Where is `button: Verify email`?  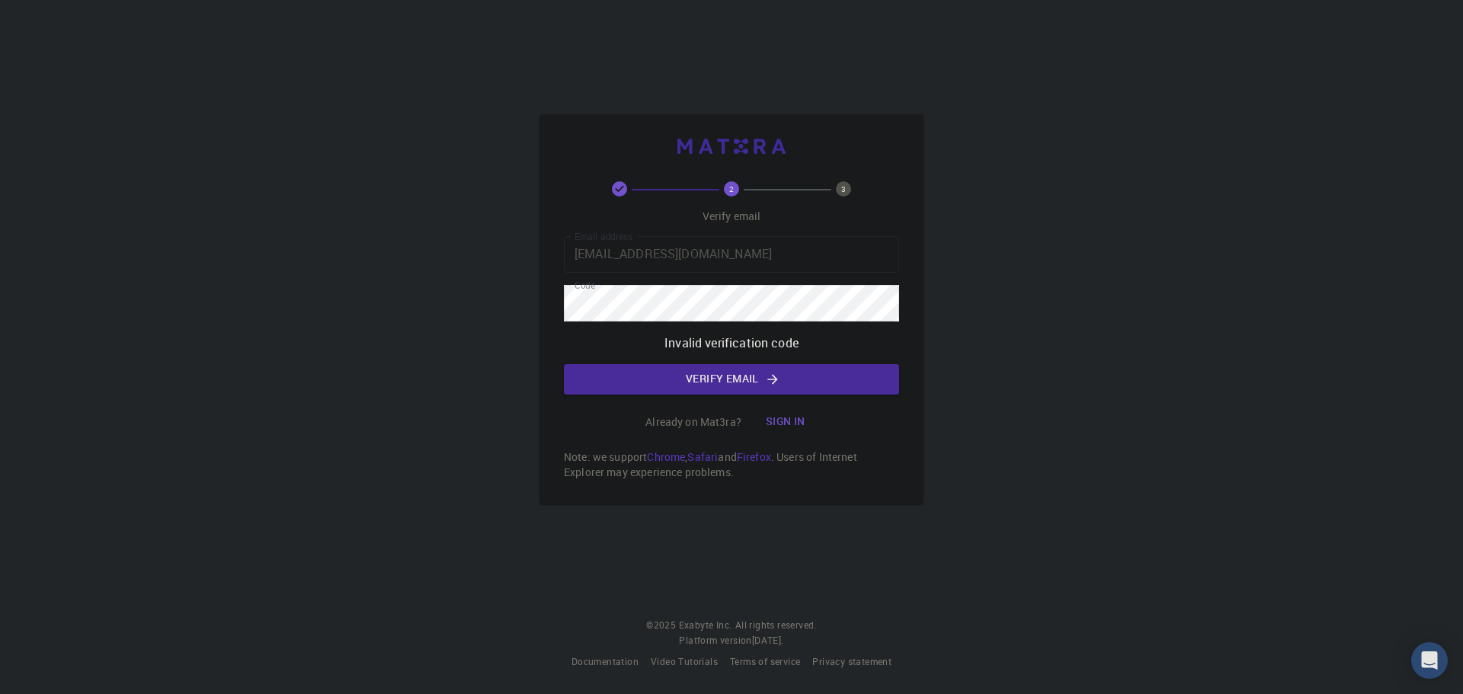
button: Verify email is located at coordinates (732, 379).